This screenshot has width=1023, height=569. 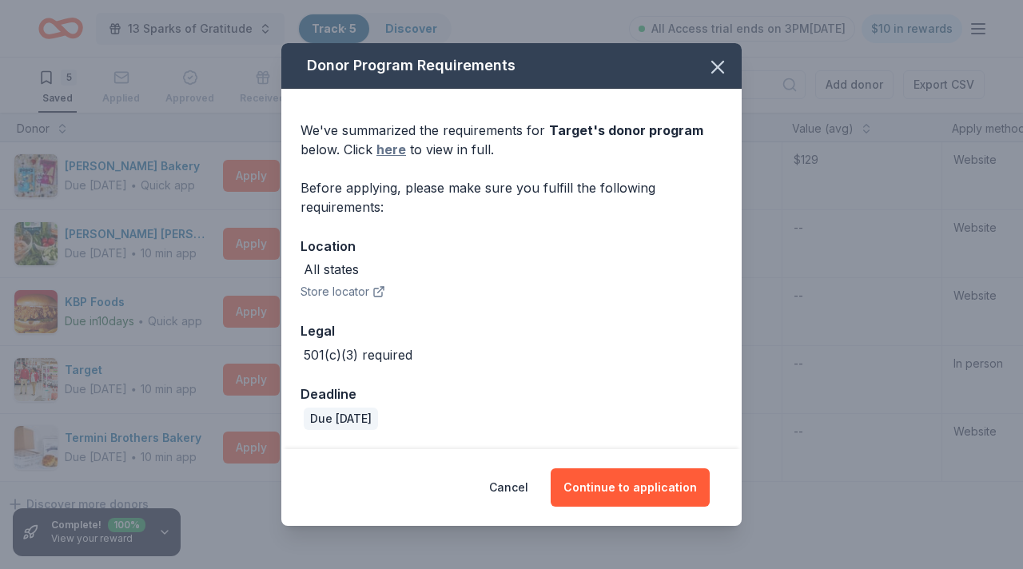 What do you see at coordinates (511, 246) in the screenshot?
I see `div: Location` at bounding box center [511, 246].